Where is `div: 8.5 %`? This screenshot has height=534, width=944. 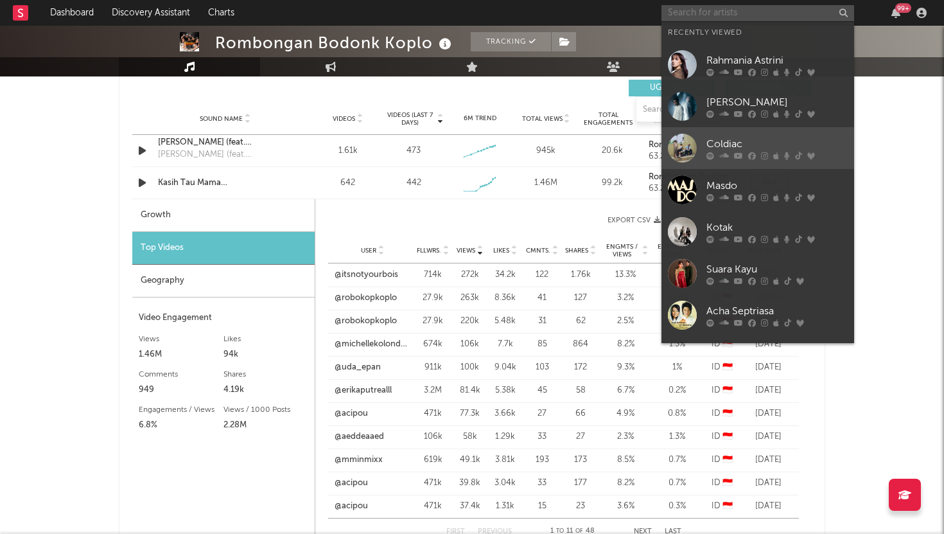
div: 8.5 % is located at coordinates (625, 460).